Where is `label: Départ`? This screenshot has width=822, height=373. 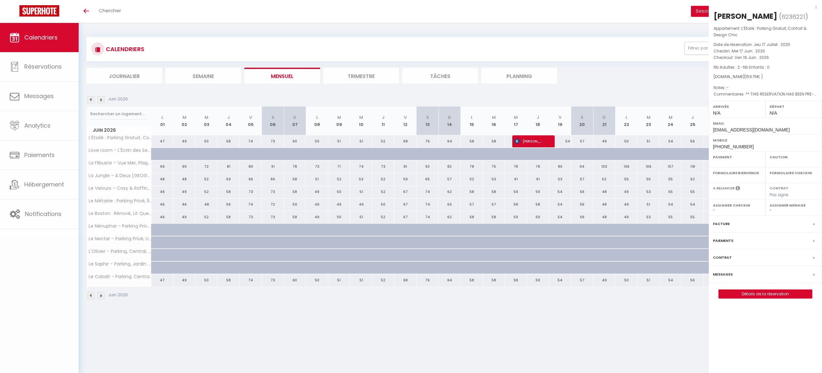
label: Départ is located at coordinates (793, 106).